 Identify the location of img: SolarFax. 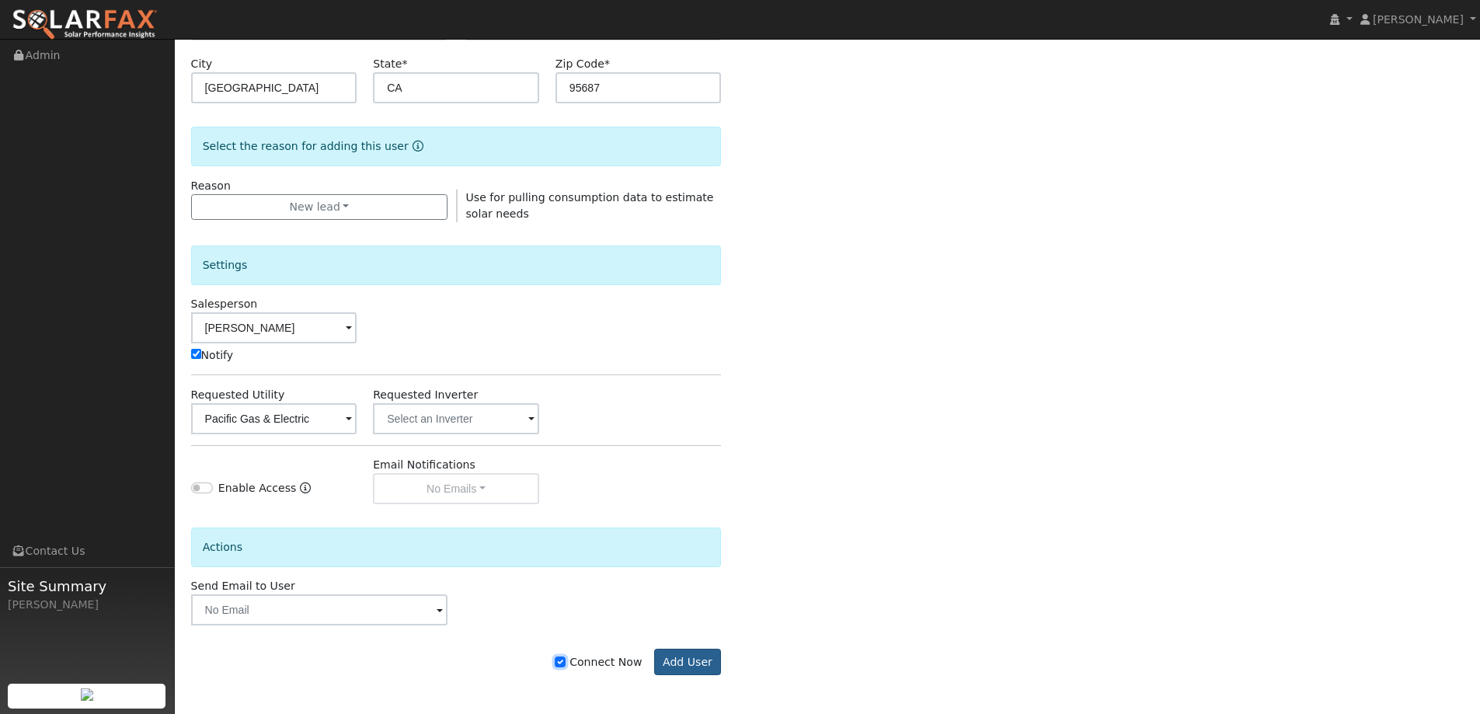
(85, 25).